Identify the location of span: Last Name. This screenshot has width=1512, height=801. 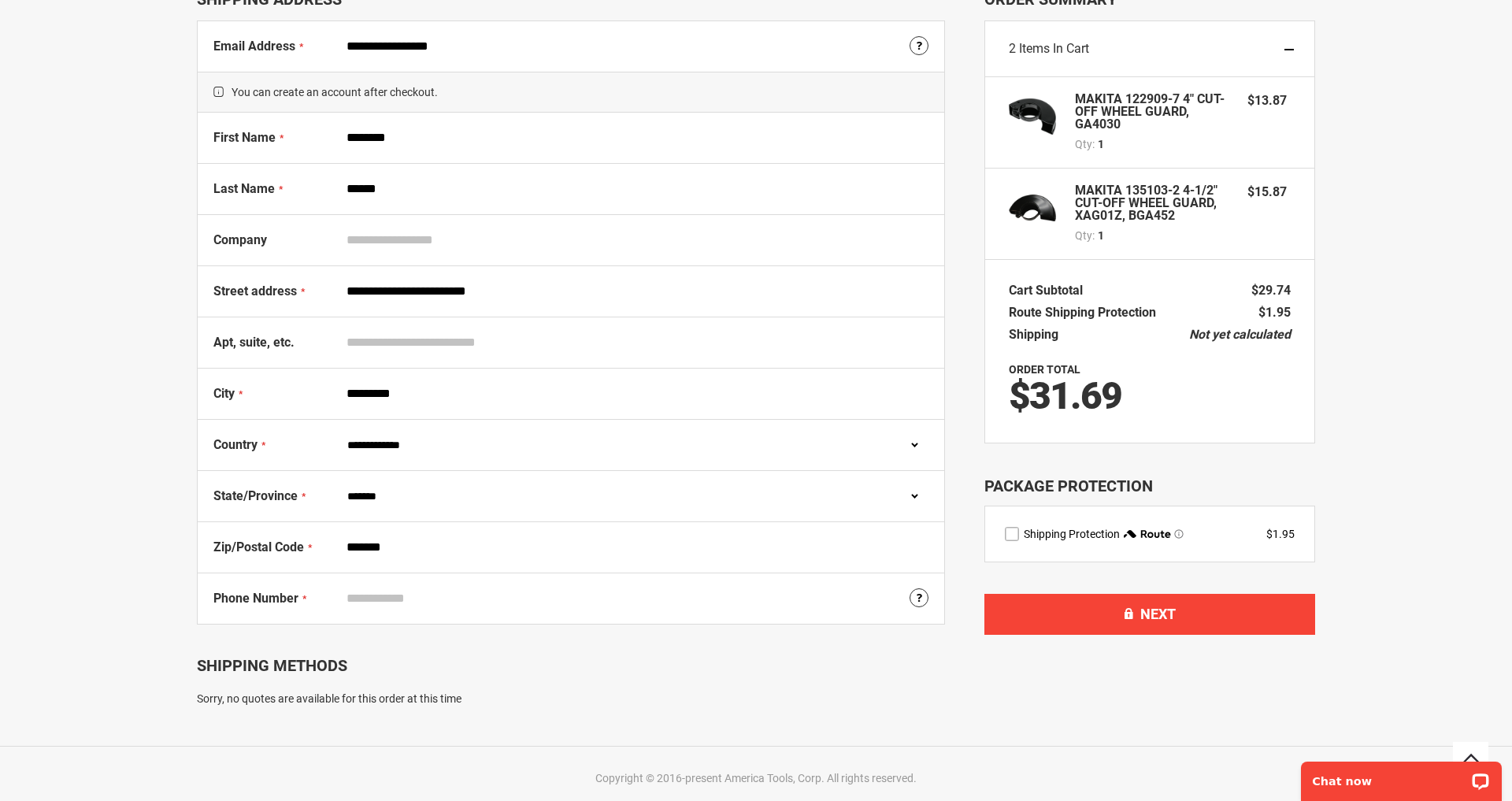
(244, 188).